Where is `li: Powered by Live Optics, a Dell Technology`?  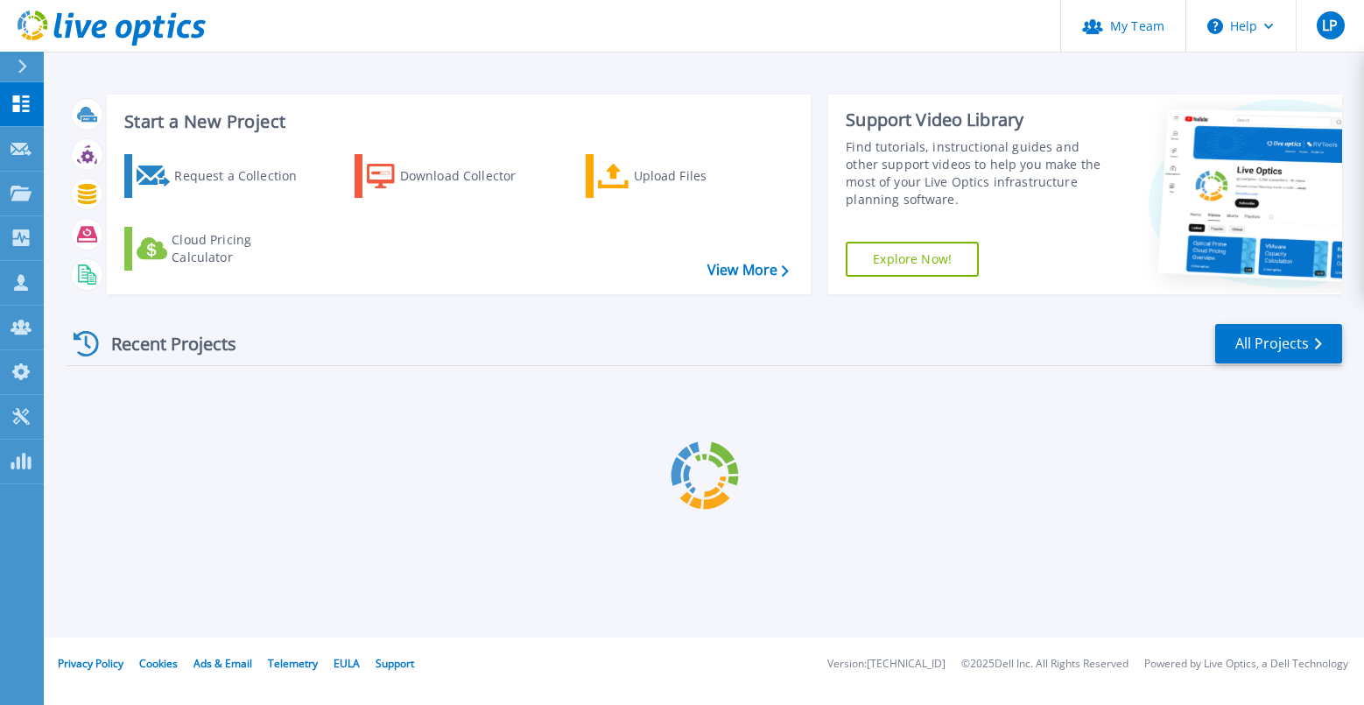 li: Powered by Live Optics, a Dell Technology is located at coordinates (1246, 664).